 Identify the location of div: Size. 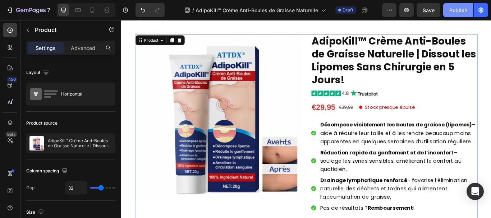
(36, 212).